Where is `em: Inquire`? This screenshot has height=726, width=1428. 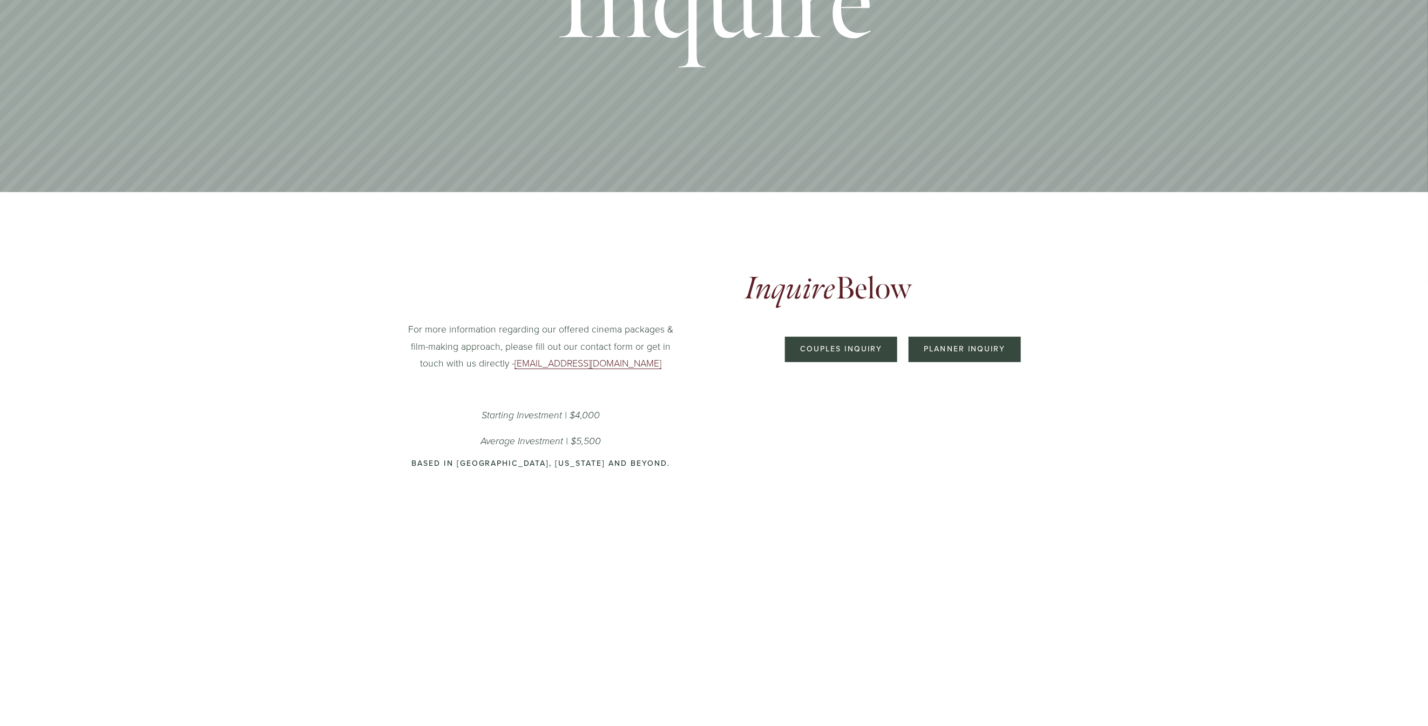 em: Inquire is located at coordinates (790, 289).